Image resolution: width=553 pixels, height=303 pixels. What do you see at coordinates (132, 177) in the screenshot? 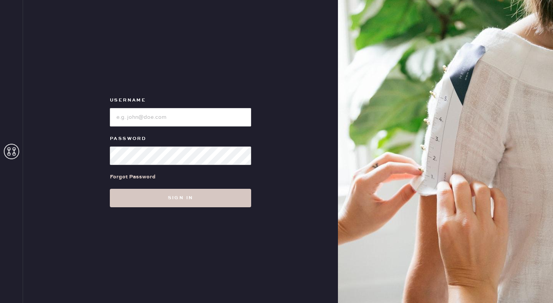
I see `a: Forgot Password` at bounding box center [132, 177].